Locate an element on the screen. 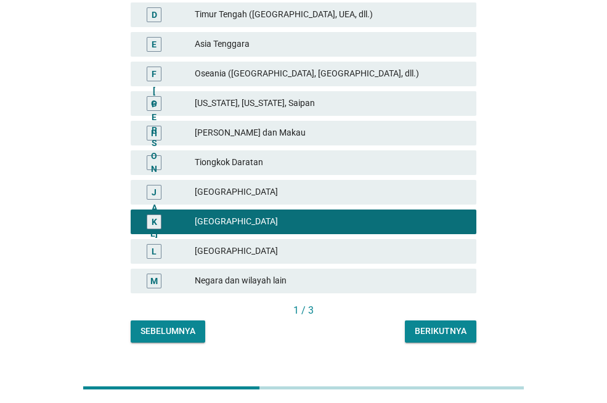 The image size is (607, 403). font: E is located at coordinates (154, 44).